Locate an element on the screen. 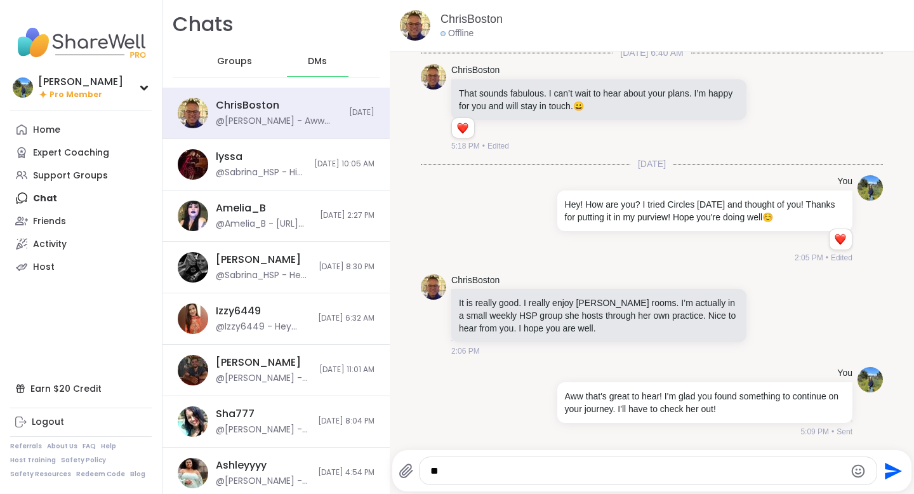  img: https://sharewell-space-live.sfo3.digitaloceanspaces.com/user-generated/2b4fa20f-2a21-4975-8c80-8... is located at coordinates (193, 422).